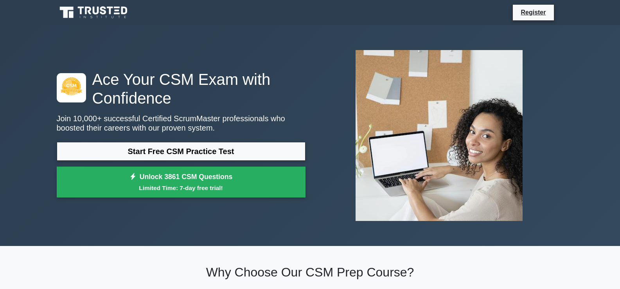 The image size is (620, 289). What do you see at coordinates (310, 272) in the screenshot?
I see `h2: Why Choose Our CSM Prep Course?` at bounding box center [310, 272].